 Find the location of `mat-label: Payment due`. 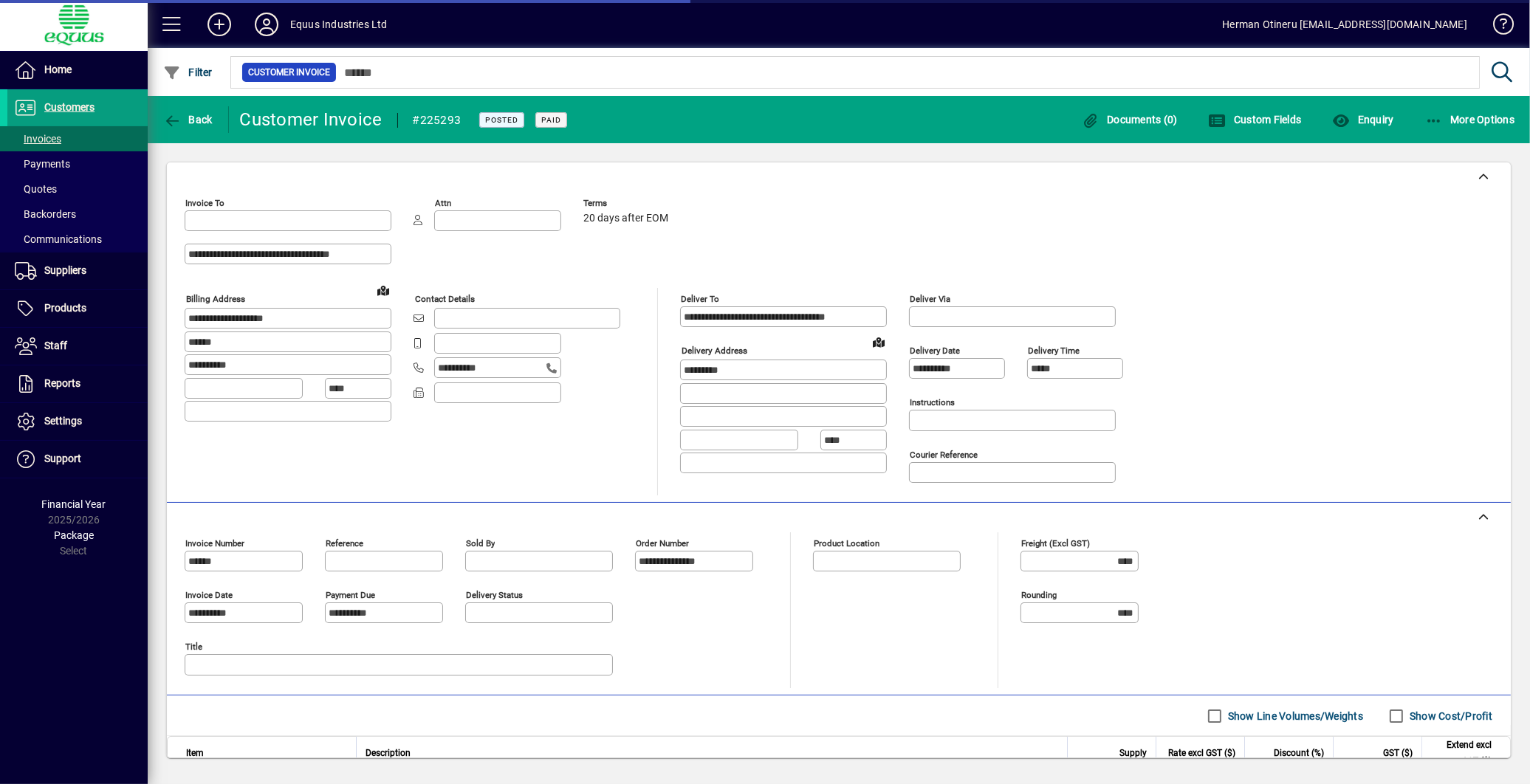

mat-label: Payment due is located at coordinates (350, 595).